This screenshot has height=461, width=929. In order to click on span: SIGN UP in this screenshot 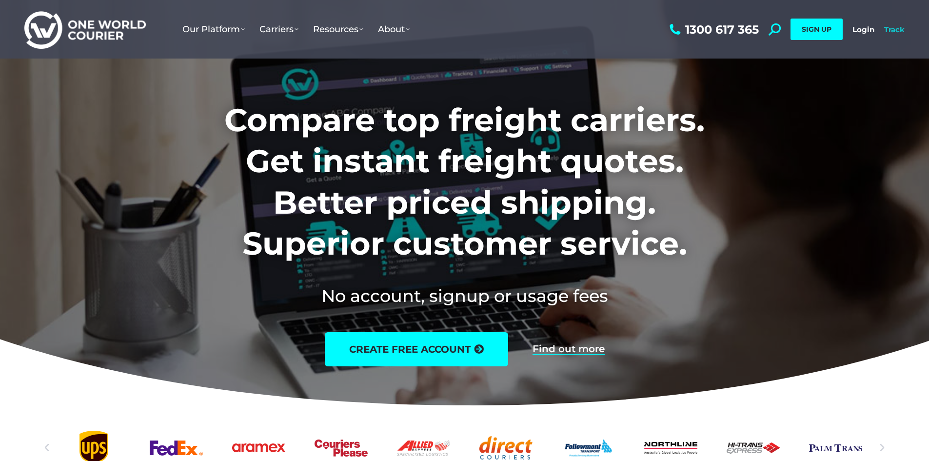, I will do `click(817, 29)`.